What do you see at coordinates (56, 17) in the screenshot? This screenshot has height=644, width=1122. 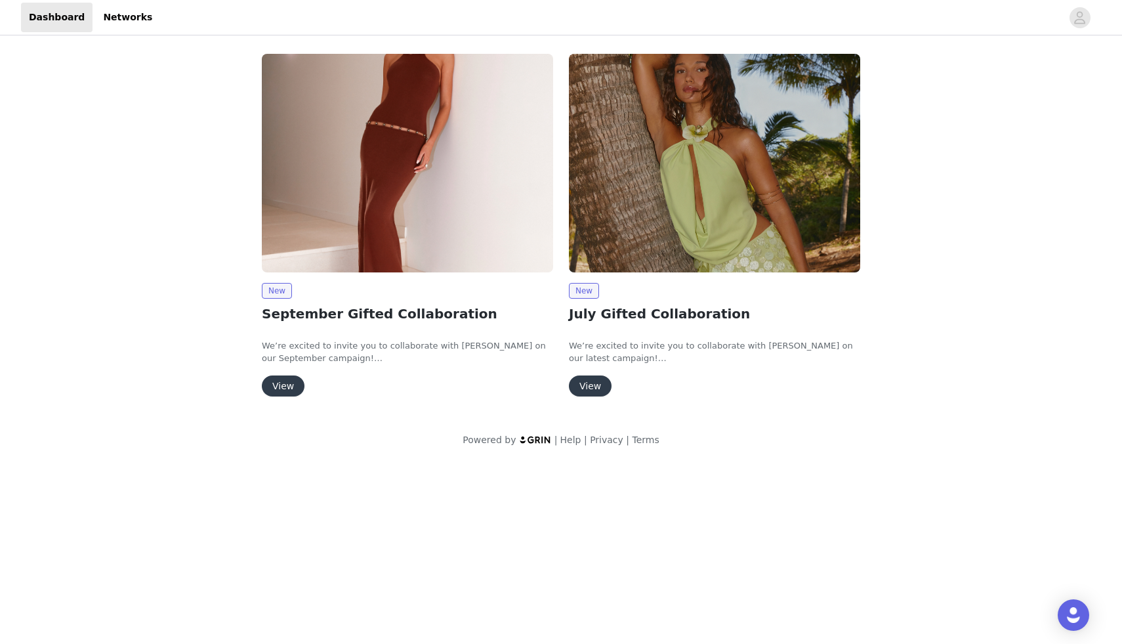 I see `a: Dashboard` at bounding box center [56, 17].